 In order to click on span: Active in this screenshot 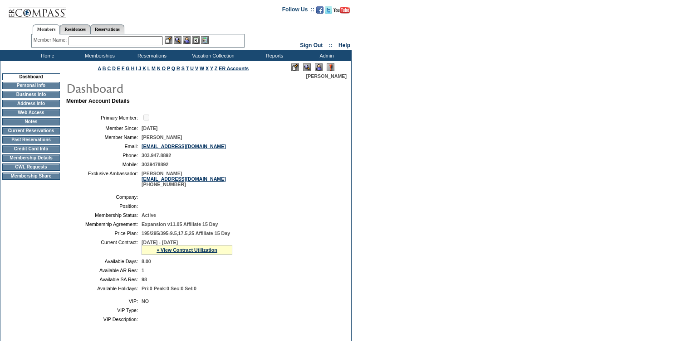, I will do `click(149, 215)`.